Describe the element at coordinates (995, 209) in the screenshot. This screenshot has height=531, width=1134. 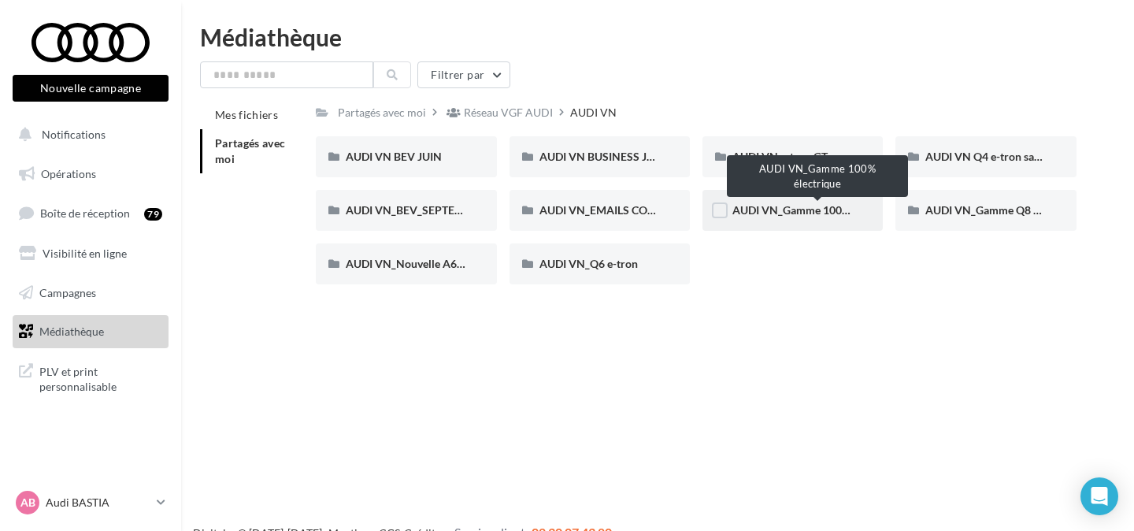
I see `span: AUDI VN_Gamme Q8 e-tron` at that location.